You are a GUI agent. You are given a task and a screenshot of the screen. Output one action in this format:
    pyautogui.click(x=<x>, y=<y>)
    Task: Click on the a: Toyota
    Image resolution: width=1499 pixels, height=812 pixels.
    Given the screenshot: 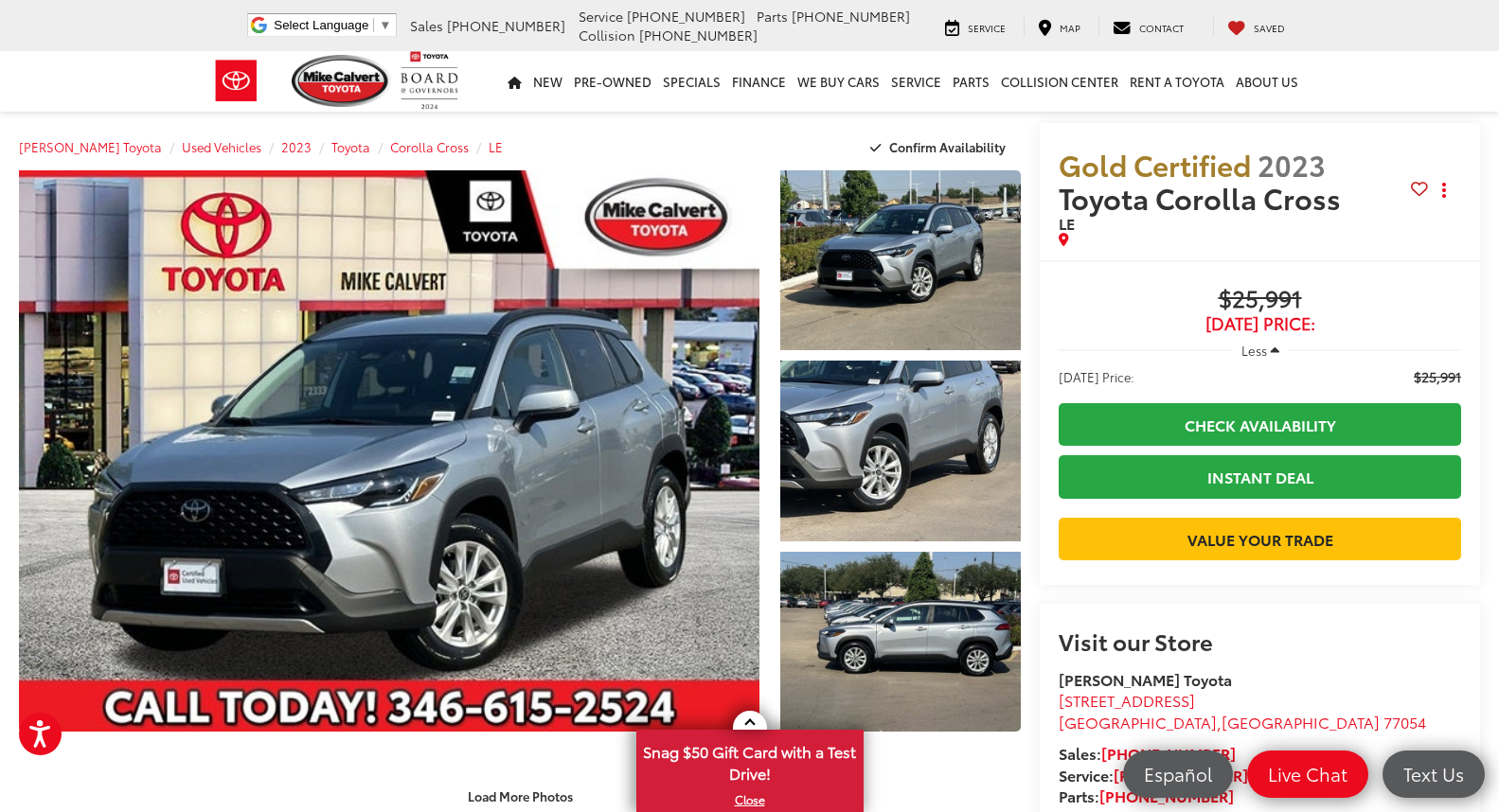 What is the action you would take?
    pyautogui.click(x=350, y=147)
    